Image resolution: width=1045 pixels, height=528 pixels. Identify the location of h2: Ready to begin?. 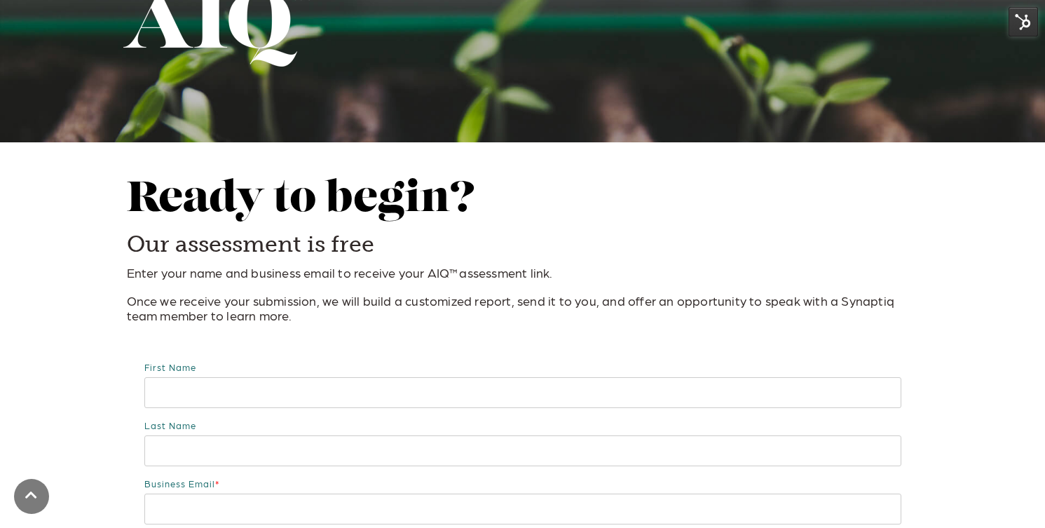
(523, 201).